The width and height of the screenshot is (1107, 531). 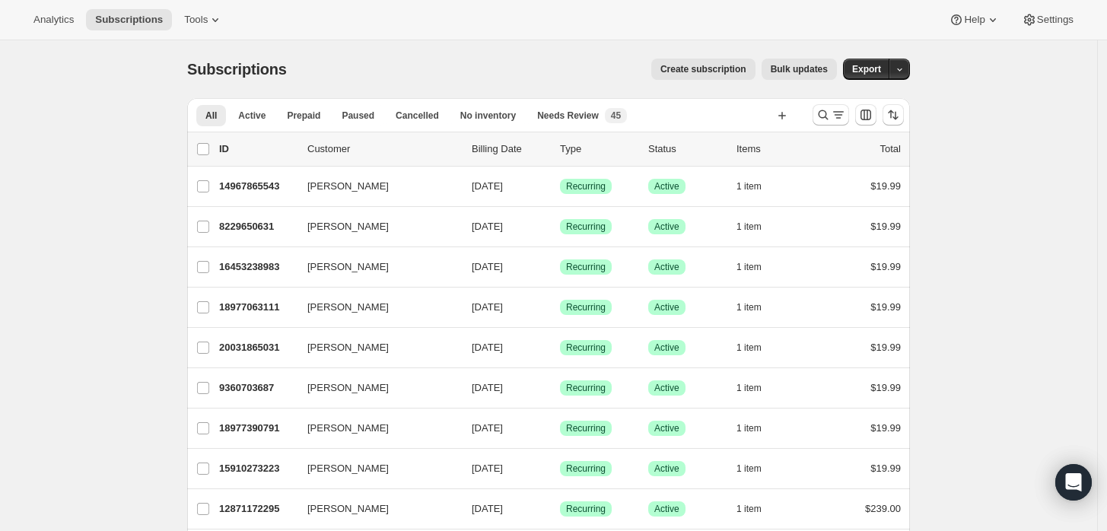 I want to click on span: Help, so click(x=974, y=20).